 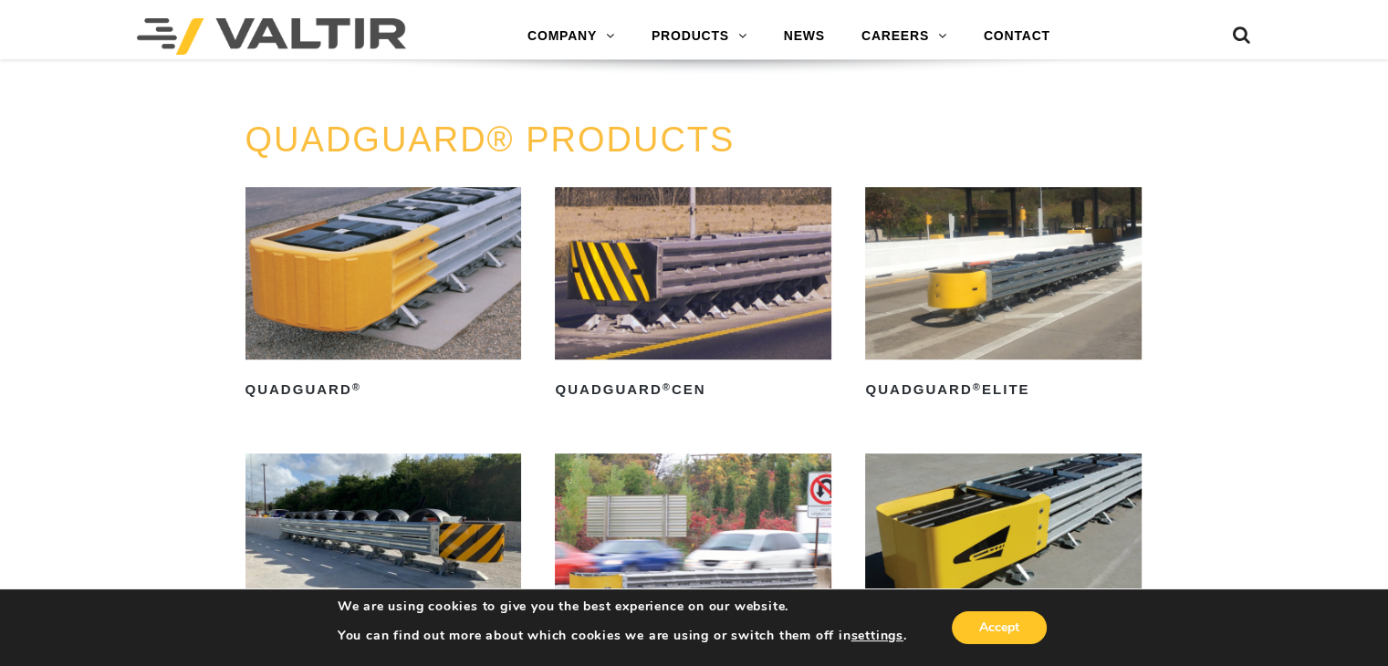 I want to click on h2: QuadGuard, so click(x=383, y=390).